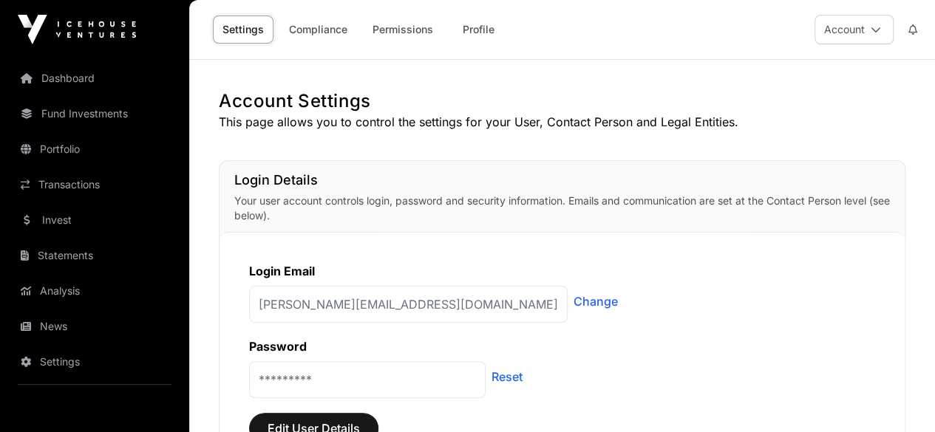  What do you see at coordinates (562, 122) in the screenshot?
I see `p: This page allows you to control the settings for your User, Contact Person and Legal Entities.` at bounding box center [562, 122].